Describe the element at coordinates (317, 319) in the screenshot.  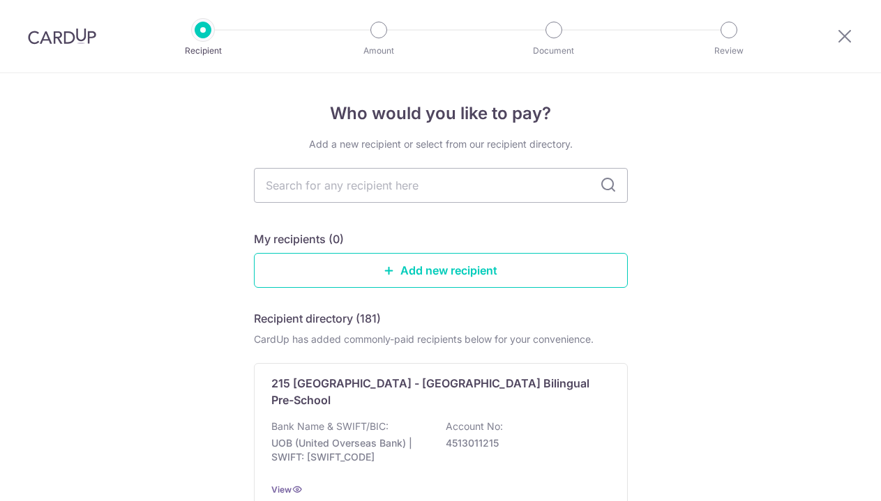
I see `h5: Recipient directory (181)` at that location.